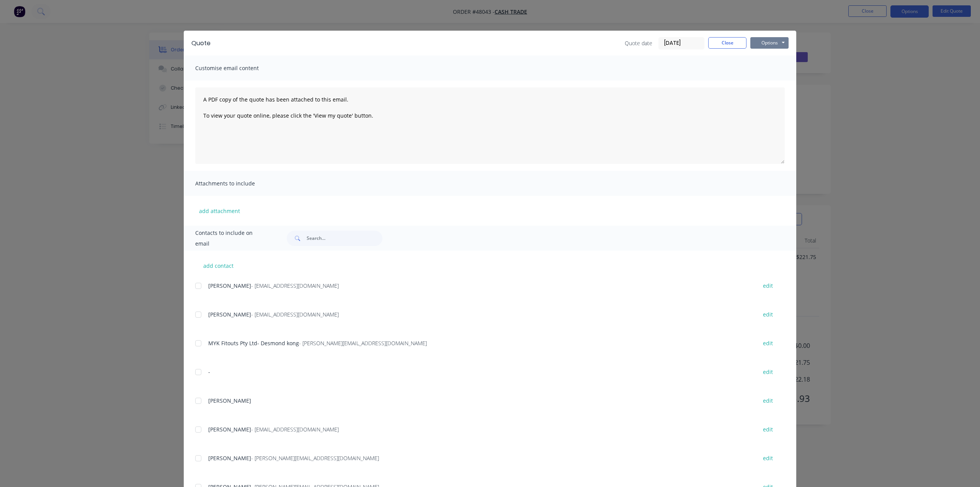 The width and height of the screenshot is (980, 487). I want to click on span: Attachments to include, so click(237, 183).